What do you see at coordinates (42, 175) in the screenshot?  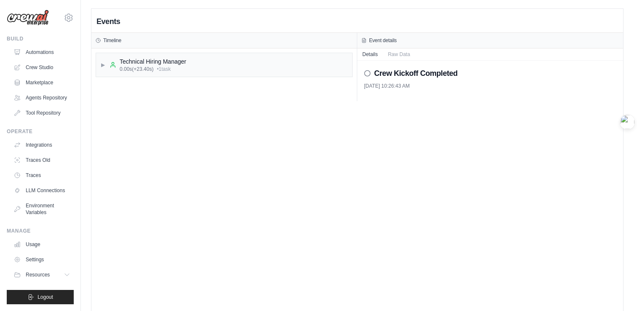 I see `a: Traces` at bounding box center [42, 175].